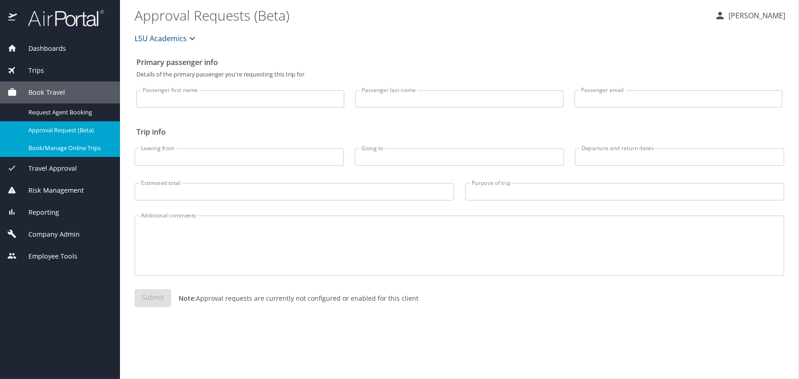 This screenshot has width=799, height=379. I want to click on span: Travel Approval, so click(47, 168).